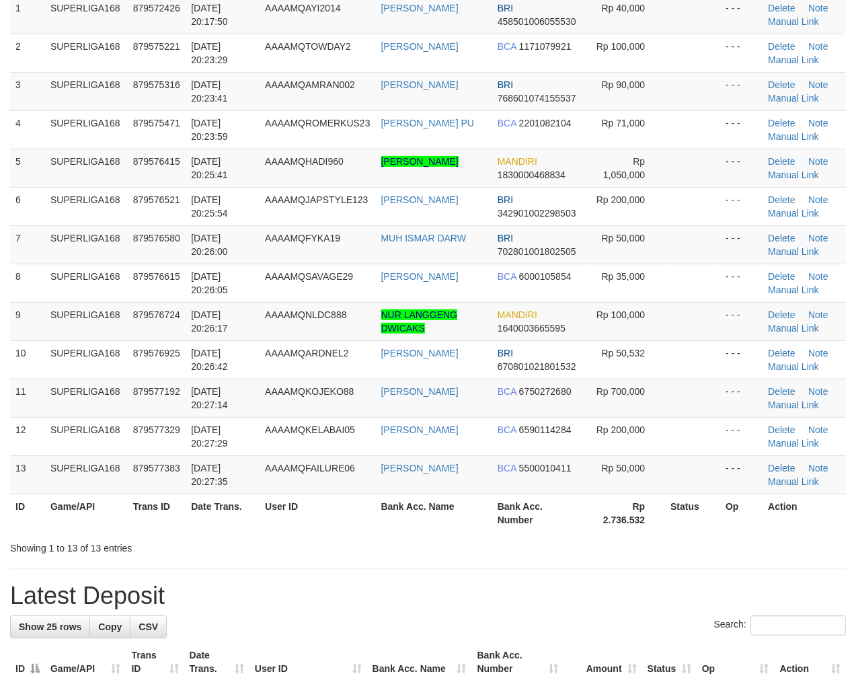 The height and width of the screenshot is (680, 856). What do you see at coordinates (537, 213) in the screenshot?
I see `span: Copy 342901002298503 to clipboard` at bounding box center [537, 213].